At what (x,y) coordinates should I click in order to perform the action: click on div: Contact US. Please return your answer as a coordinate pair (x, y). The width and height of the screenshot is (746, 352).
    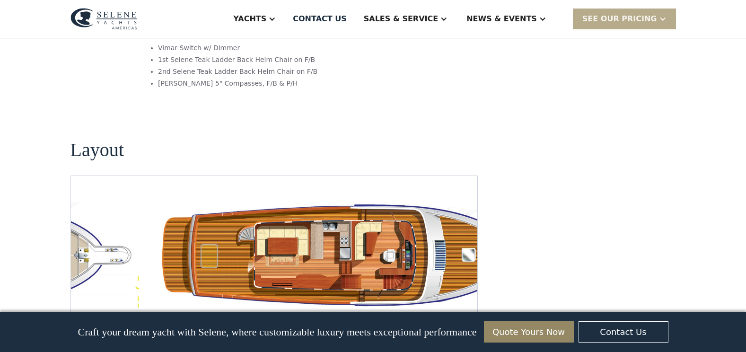
    Looking at the image, I should click on (320, 19).